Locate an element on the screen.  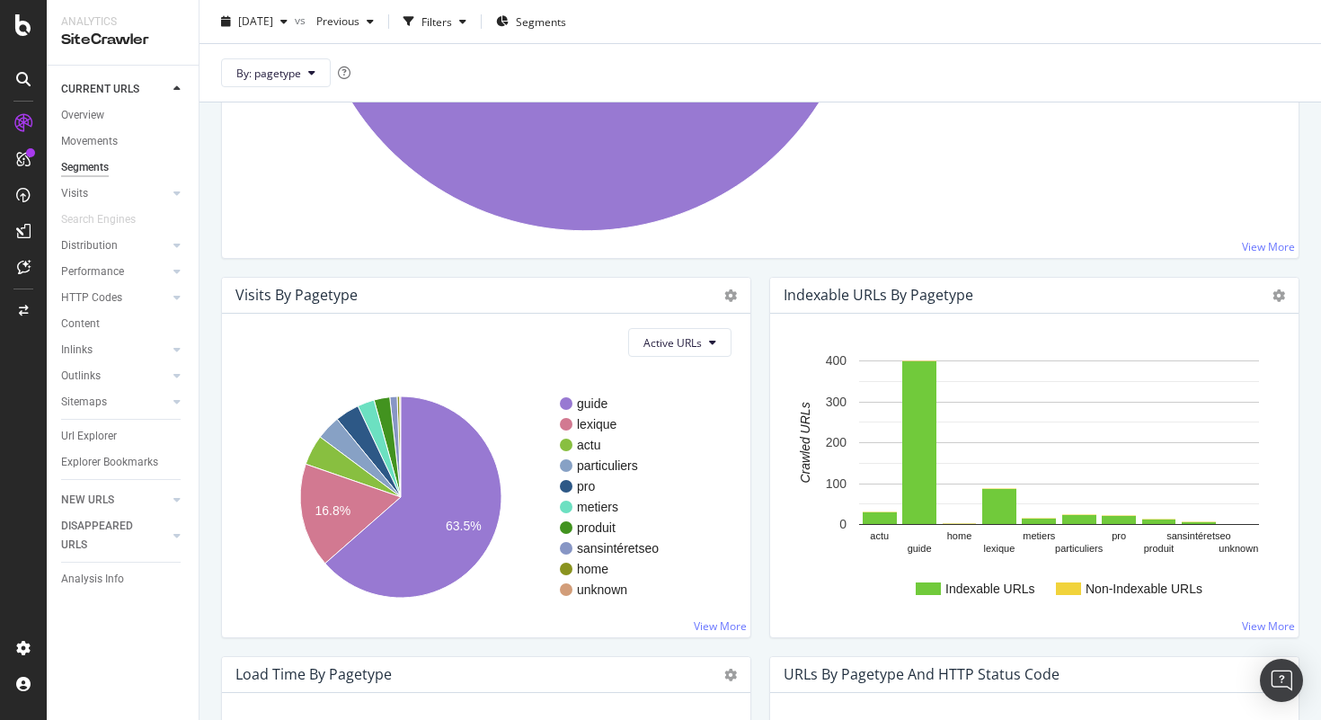
a: Url Explorer is located at coordinates (123, 436).